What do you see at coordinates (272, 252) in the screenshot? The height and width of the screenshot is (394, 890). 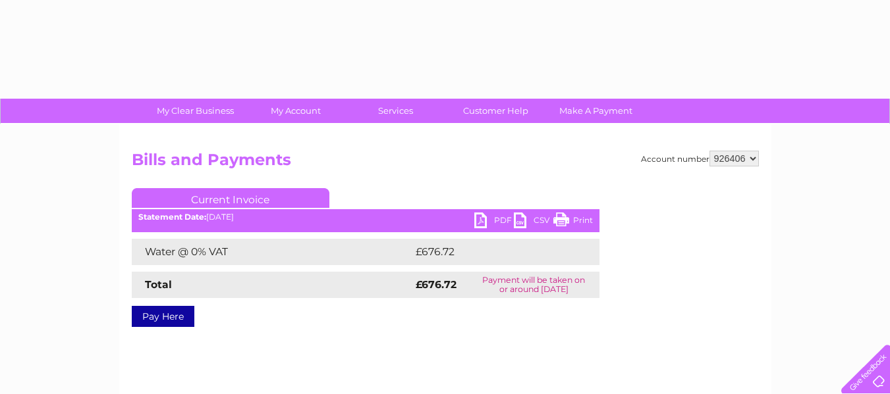 I see `td: Water @ 0% VAT` at bounding box center [272, 252].